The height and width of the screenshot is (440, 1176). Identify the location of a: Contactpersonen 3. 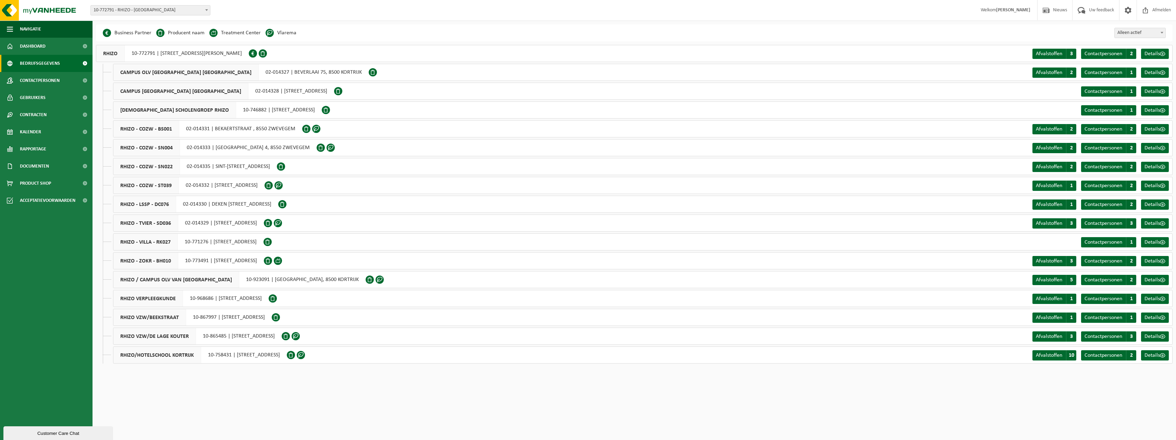
(1109, 223).